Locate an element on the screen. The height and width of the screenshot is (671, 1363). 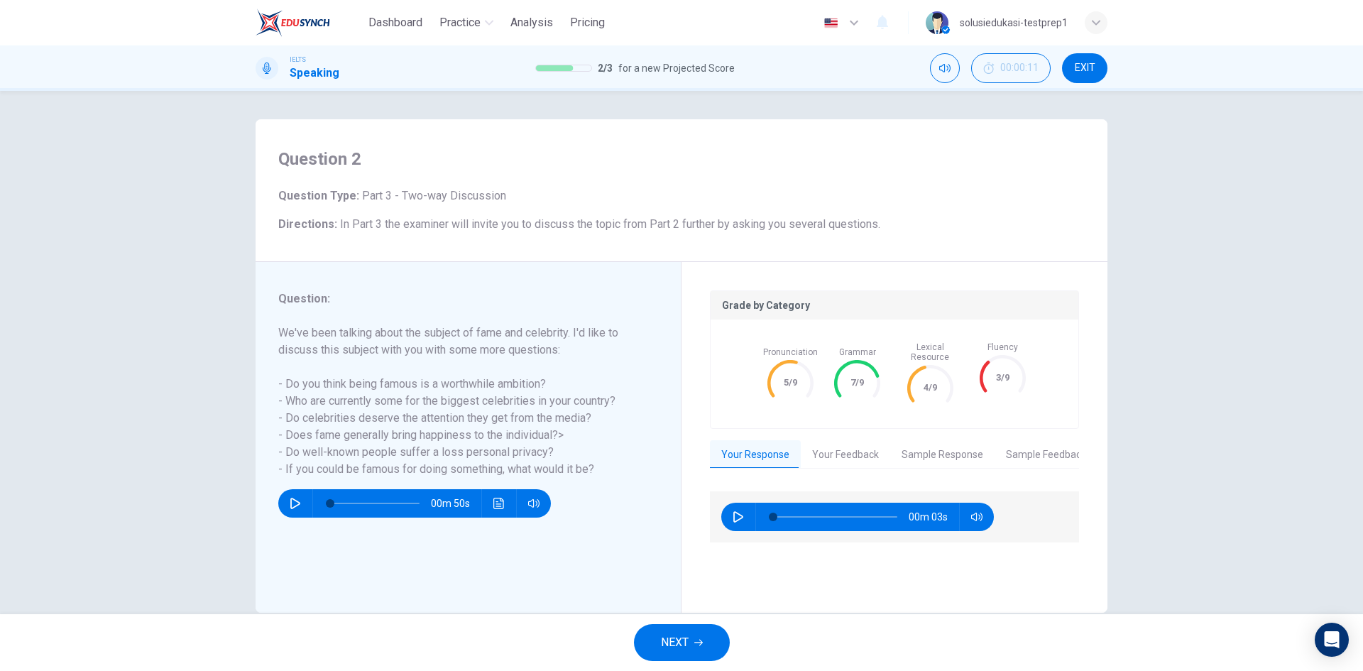
button: Sample Response is located at coordinates (942, 455).